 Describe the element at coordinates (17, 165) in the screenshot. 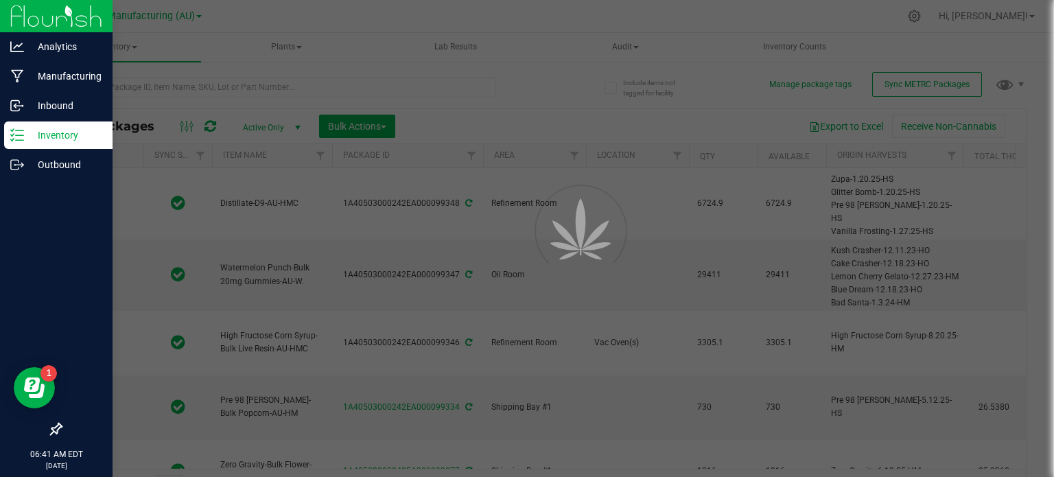

I see `inline-svg: Outbound` at that location.